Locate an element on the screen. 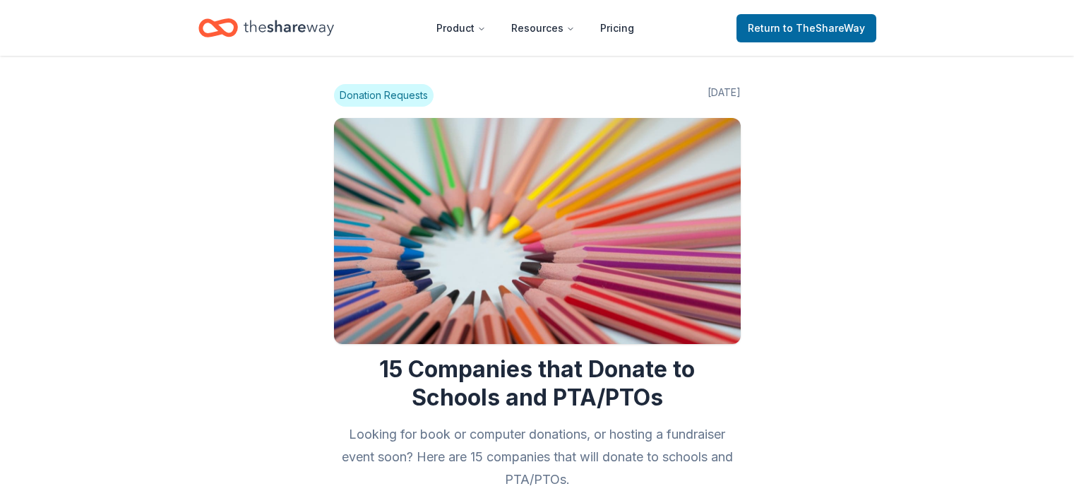 This screenshot has height=491, width=1074. h2: Looking for book or computer donations, or hosting a fundraiser event soon? Here are 15 companies... is located at coordinates (537, 457).